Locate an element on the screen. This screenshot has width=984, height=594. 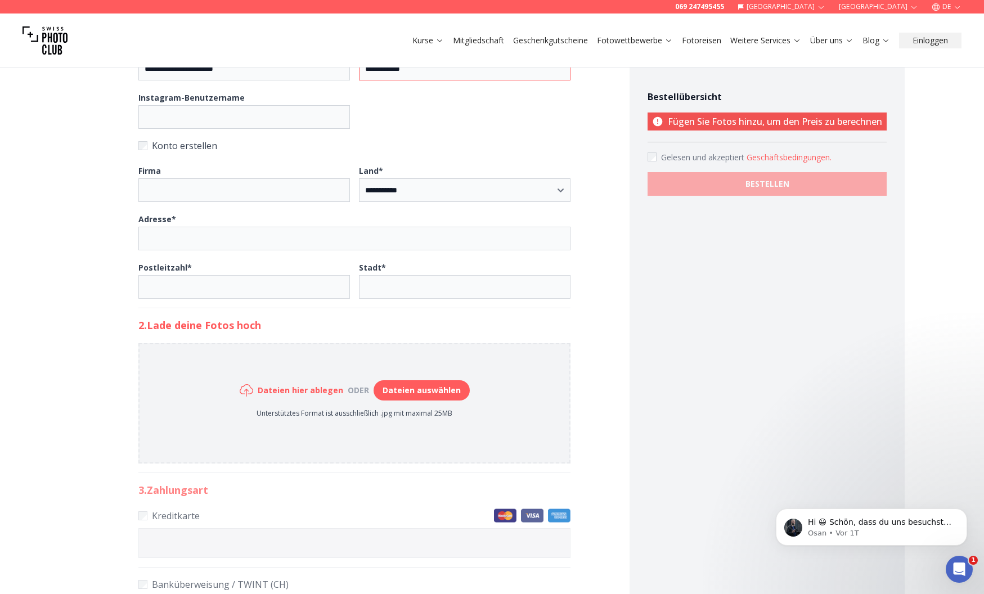
img: Swiss photo club is located at coordinates (45, 41).